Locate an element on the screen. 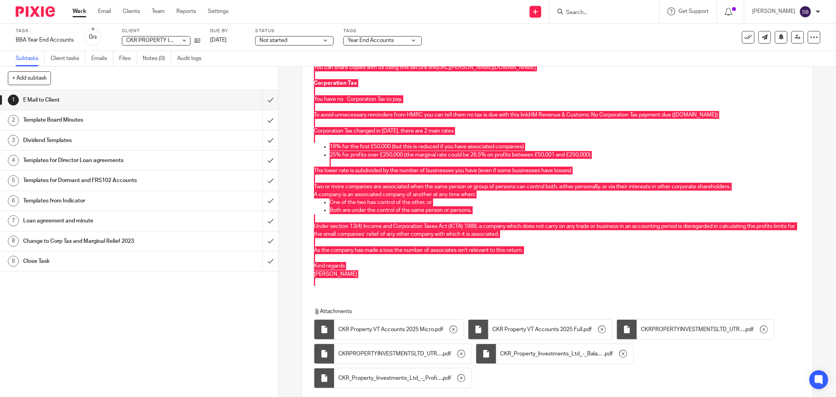  h1: Template Board Minutes is located at coordinates (100, 120).